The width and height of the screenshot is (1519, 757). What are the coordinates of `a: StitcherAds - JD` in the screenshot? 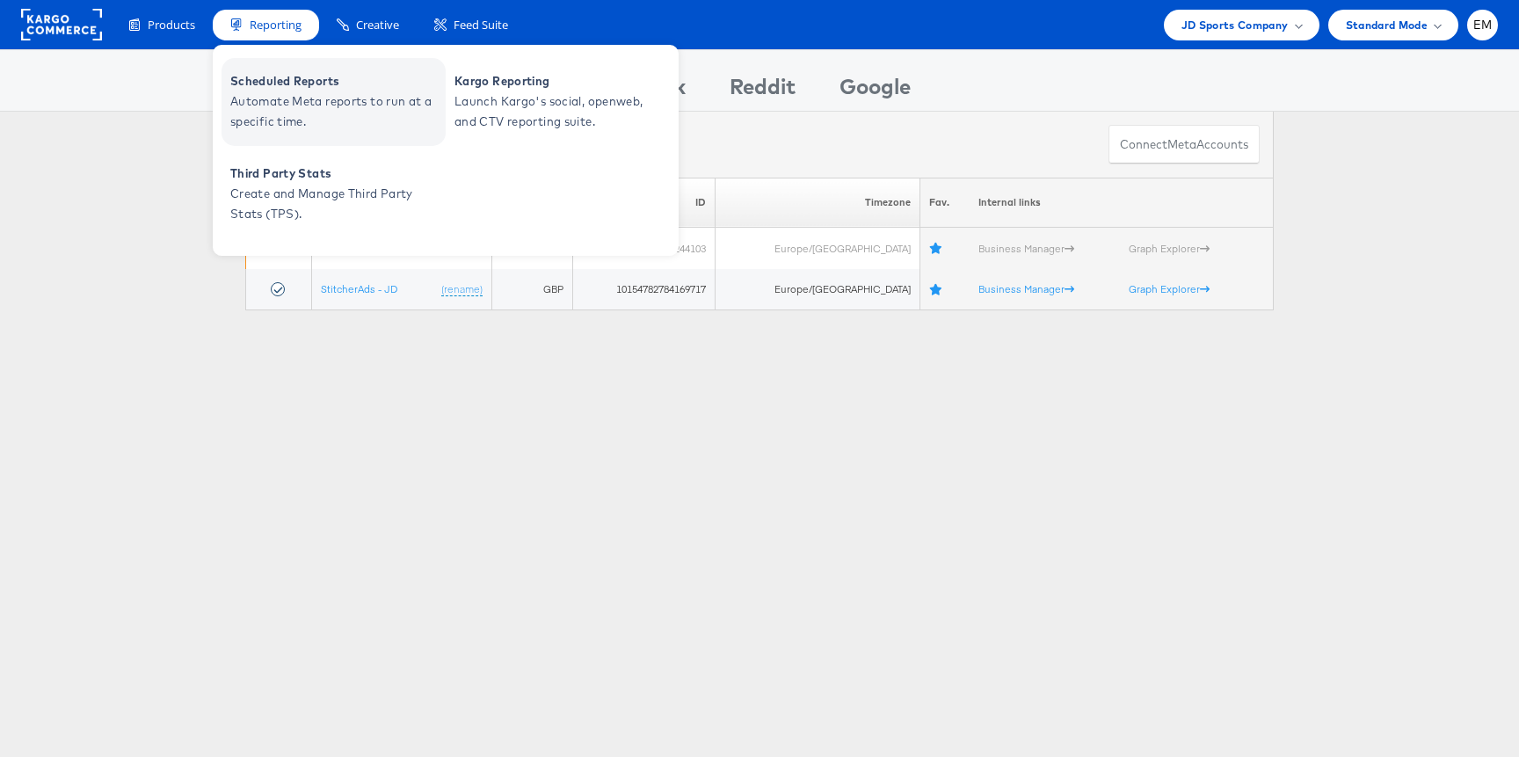 It's located at (359, 288).